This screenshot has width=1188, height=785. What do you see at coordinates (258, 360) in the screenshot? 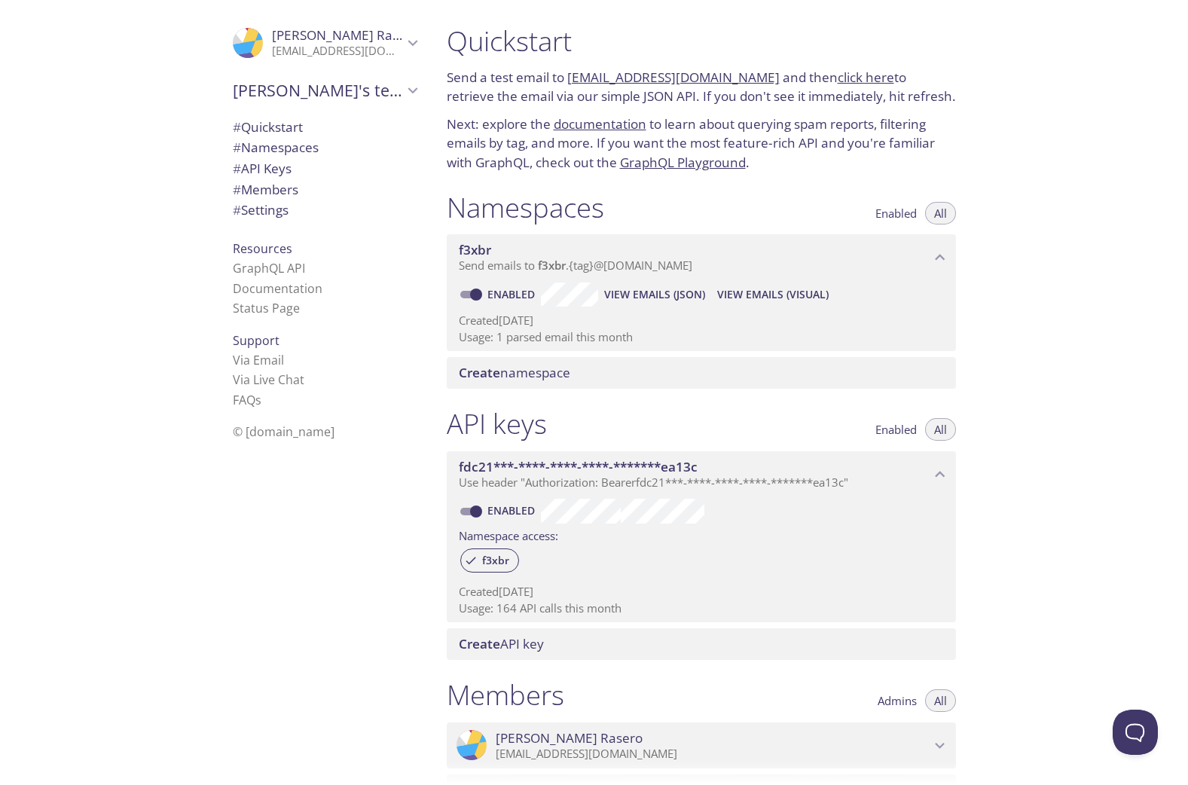
I see `a: Via Email` at bounding box center [258, 360].